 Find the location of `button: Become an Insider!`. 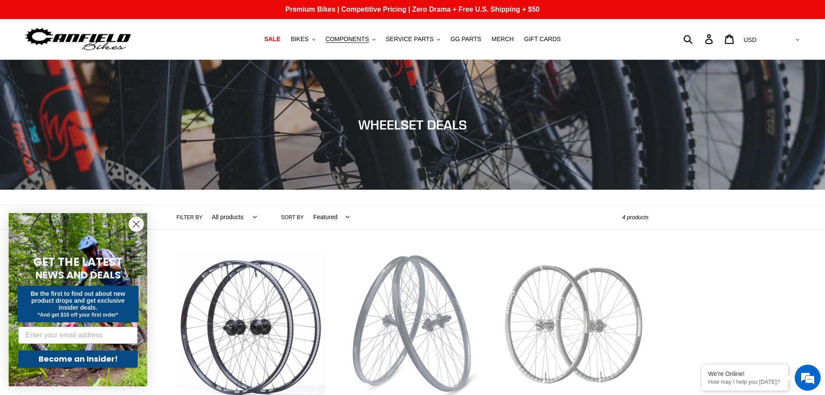

button: Become an Insider! is located at coordinates (78, 359).